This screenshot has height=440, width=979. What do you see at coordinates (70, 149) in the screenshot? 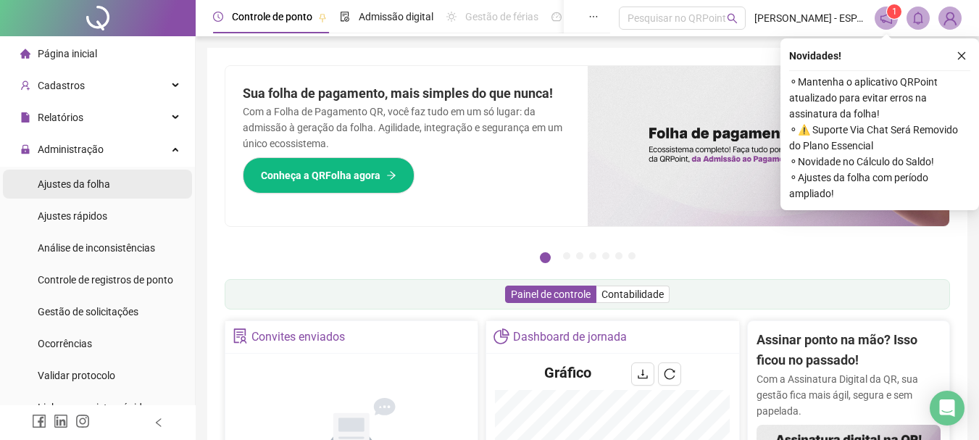
I see `span: Administração` at bounding box center [70, 149].